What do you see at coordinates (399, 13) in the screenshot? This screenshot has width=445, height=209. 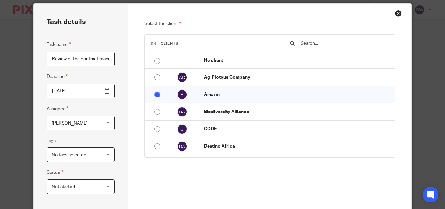 I see `div: Close this dialog window` at bounding box center [399, 13].